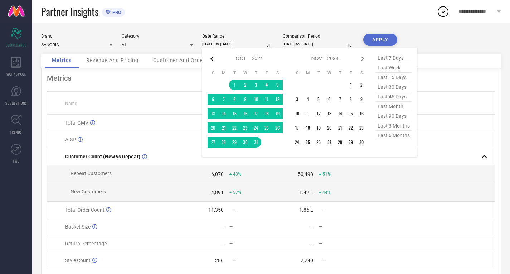 This screenshot has height=274, width=510. What do you see at coordinates (78, 260) in the screenshot?
I see `span: Style Count` at bounding box center [78, 260].